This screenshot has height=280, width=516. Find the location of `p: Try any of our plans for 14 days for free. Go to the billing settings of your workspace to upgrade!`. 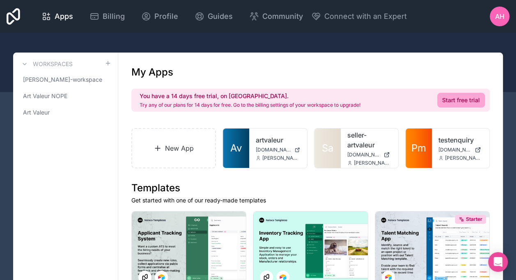

p: Try any of our plans for 14 days for free. Go to the billing settings of your workspace to upgrade! is located at coordinates (250, 105).